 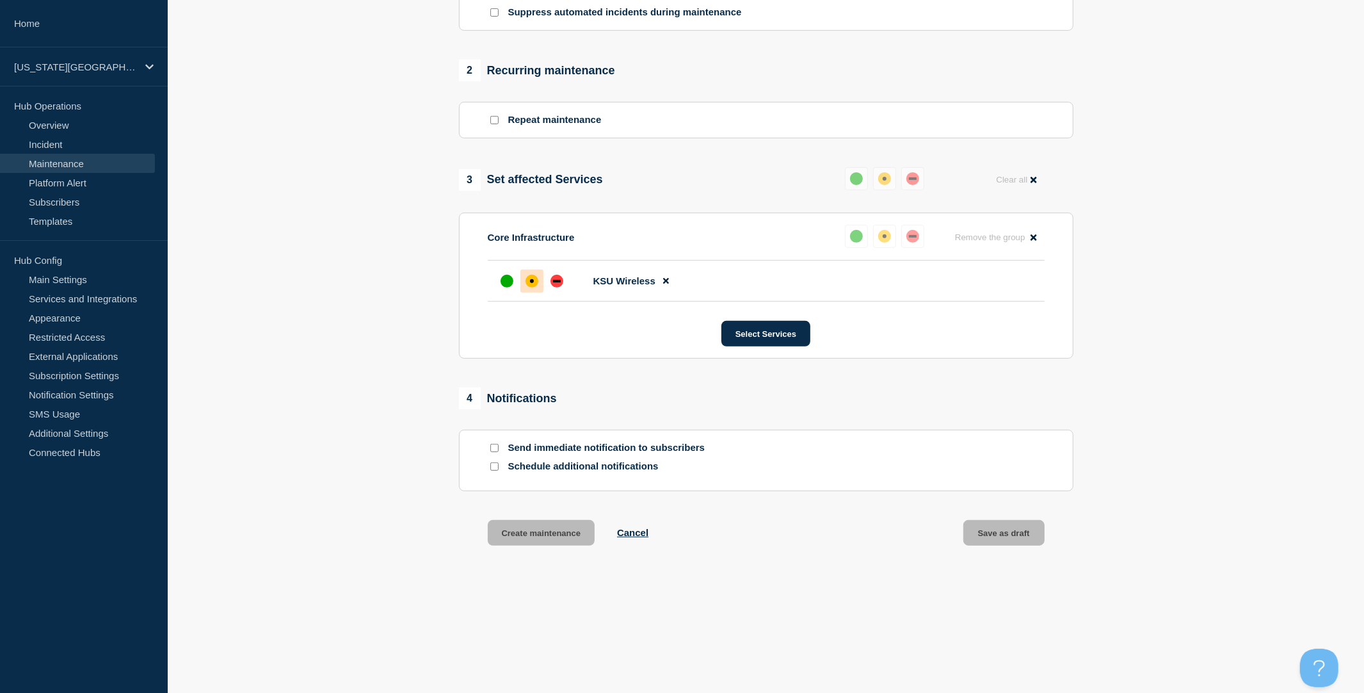 I want to click on p: Suppress automated incidents during maintenance, so click(x=625, y=12).